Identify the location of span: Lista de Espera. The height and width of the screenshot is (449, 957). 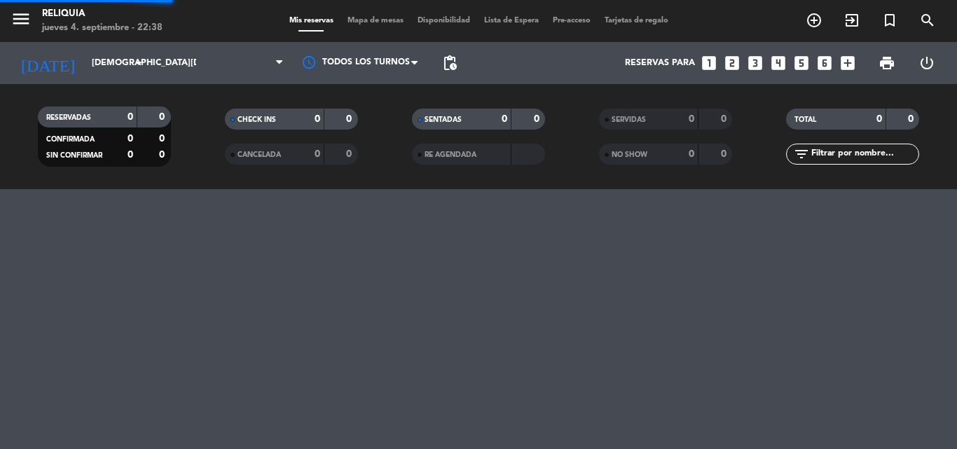
(512, 20).